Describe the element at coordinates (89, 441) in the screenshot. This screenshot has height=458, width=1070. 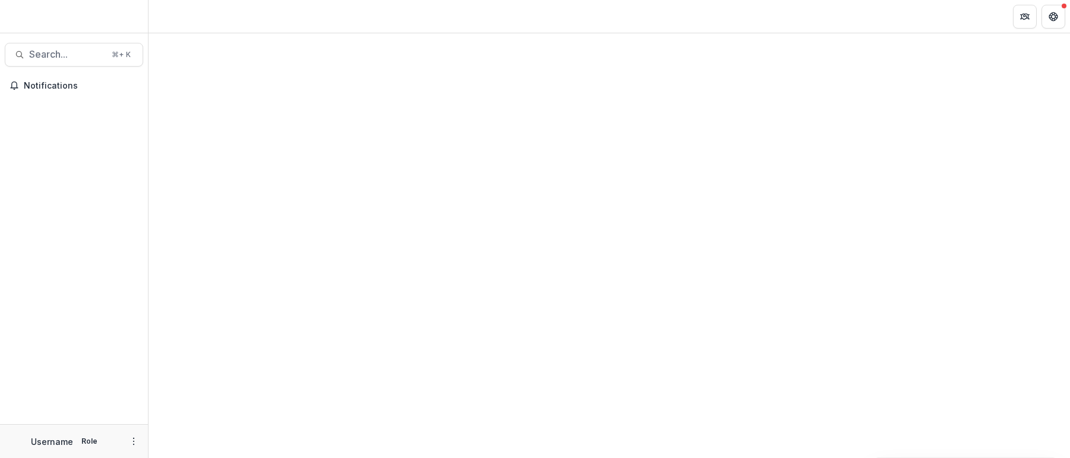
I see `p: Role` at that location.